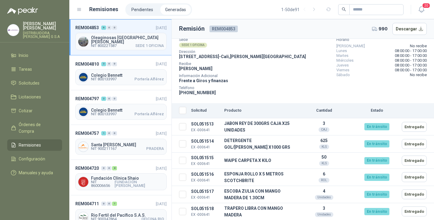 The image size is (434, 220). What do you see at coordinates (324, 111) in the screenshot?
I see `th: Cantidad` at bounding box center [324, 111].